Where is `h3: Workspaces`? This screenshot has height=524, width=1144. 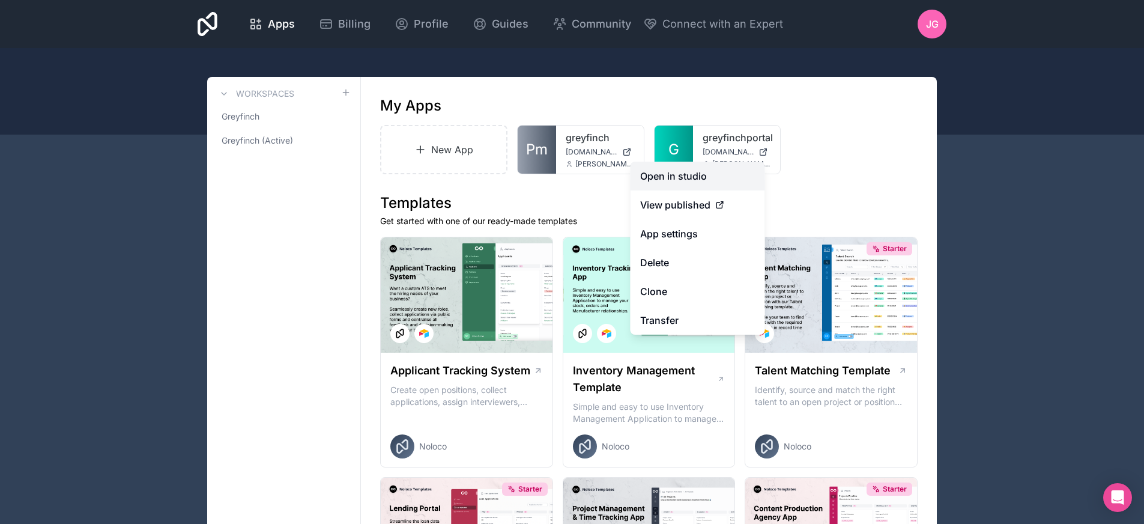 h3: Workspaces is located at coordinates (265, 94).